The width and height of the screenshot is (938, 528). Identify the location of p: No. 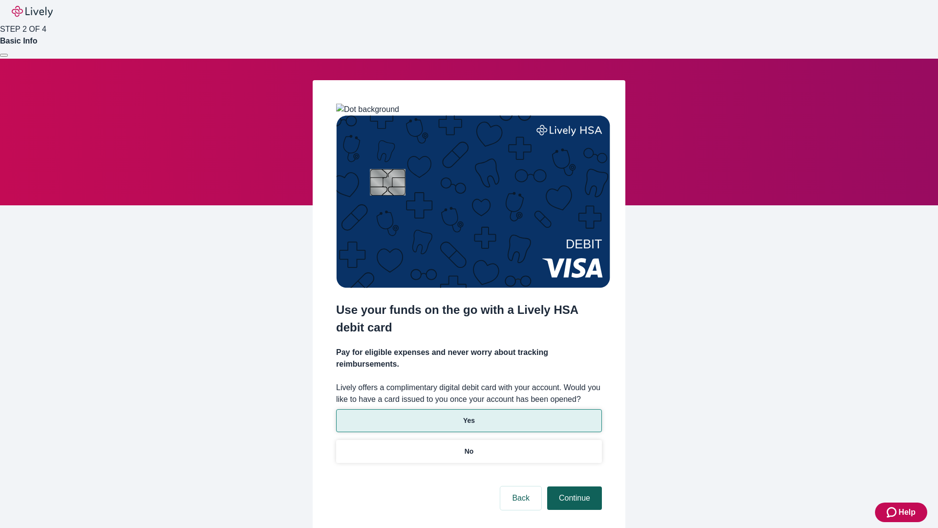
(469, 451).